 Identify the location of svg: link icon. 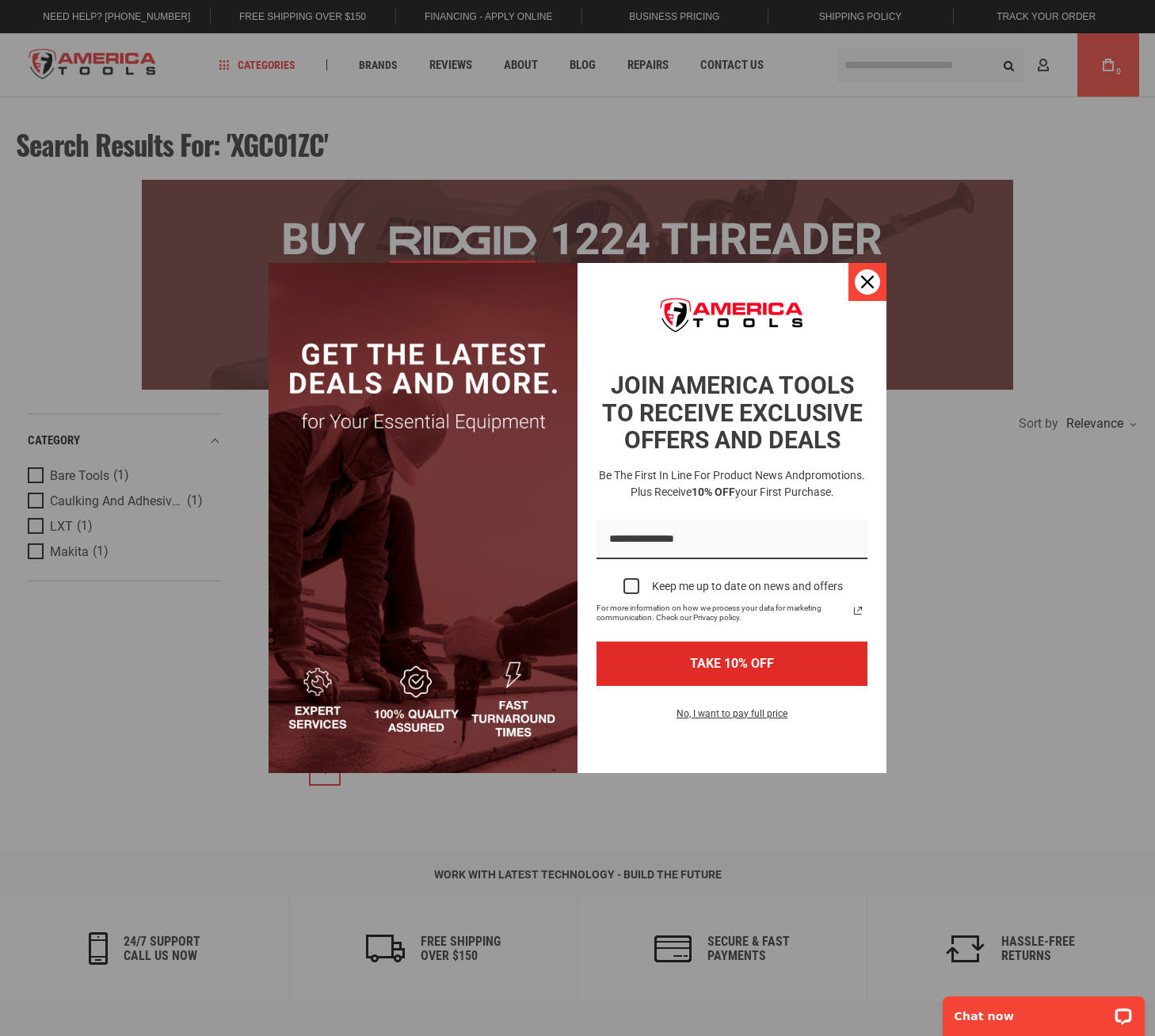
(858, 611).